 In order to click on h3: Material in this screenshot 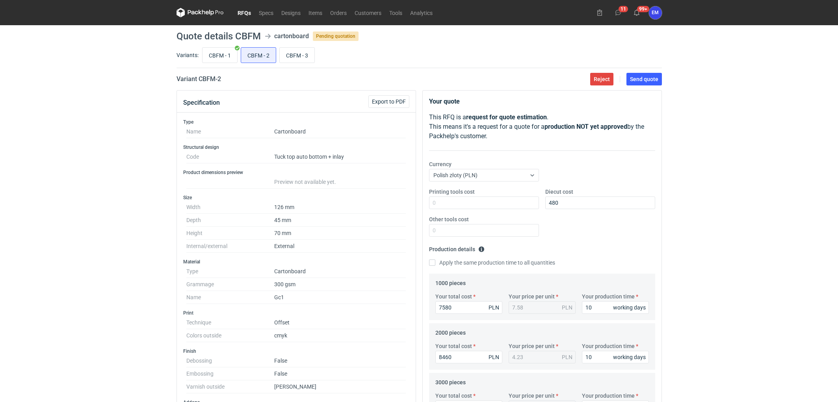, I will do `click(296, 262)`.